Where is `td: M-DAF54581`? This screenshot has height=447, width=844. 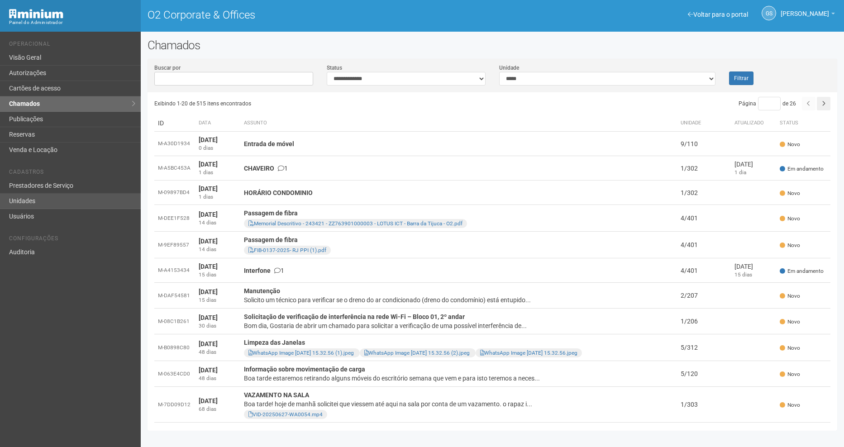
td: M-DAF54581 is located at coordinates (175, 296).